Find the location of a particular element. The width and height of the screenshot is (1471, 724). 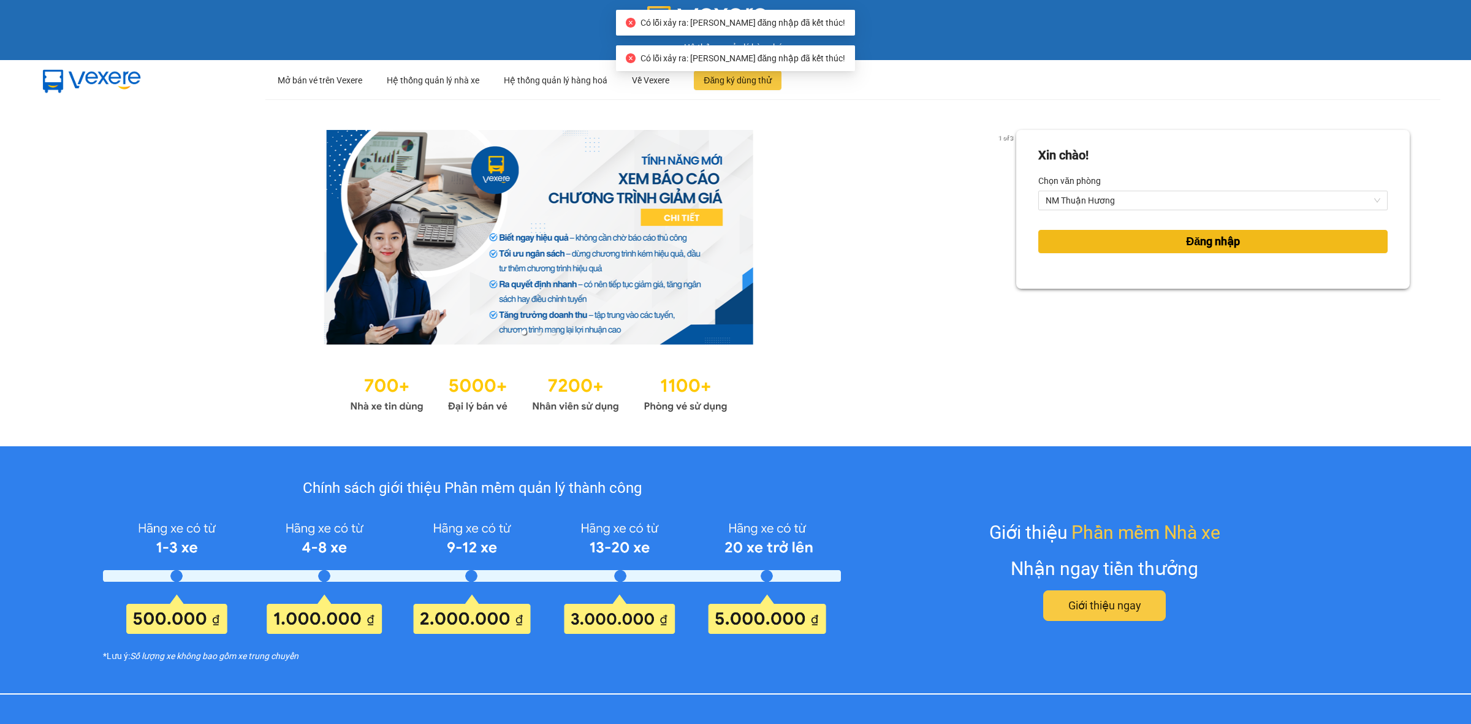

div: Hệ thống quản lý hàng hoá is located at coordinates (555, 80).